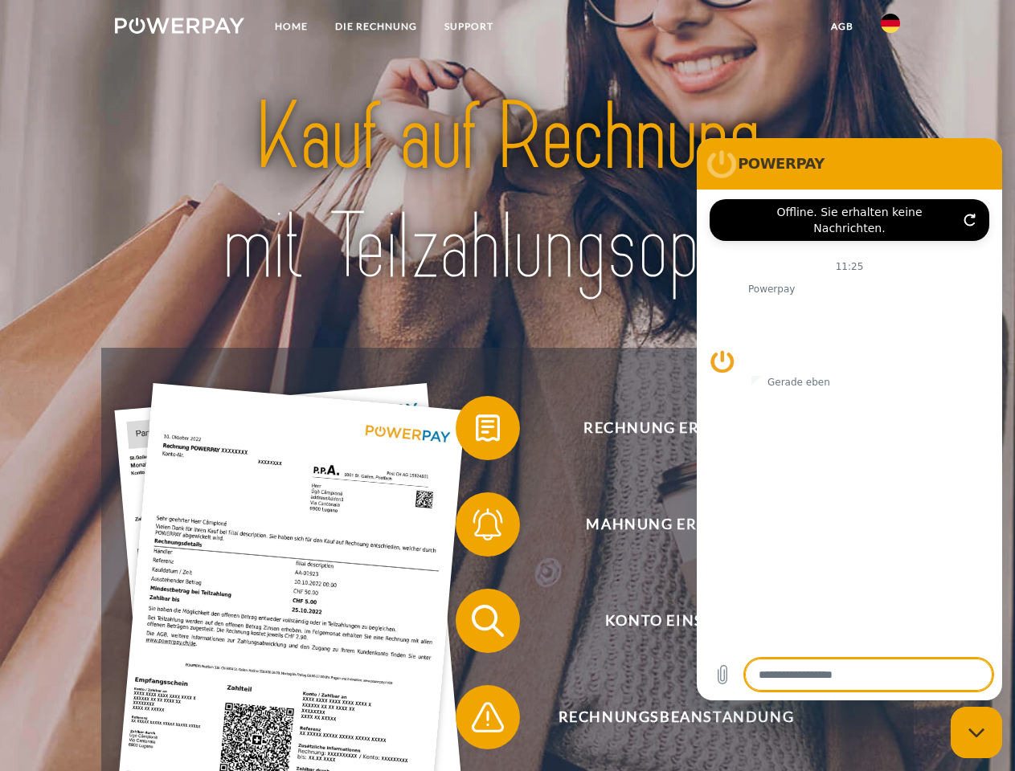 This screenshot has height=771, width=1015. What do you see at coordinates (664, 717) in the screenshot?
I see `button: Rechnungsbeanstandung` at bounding box center [664, 717].